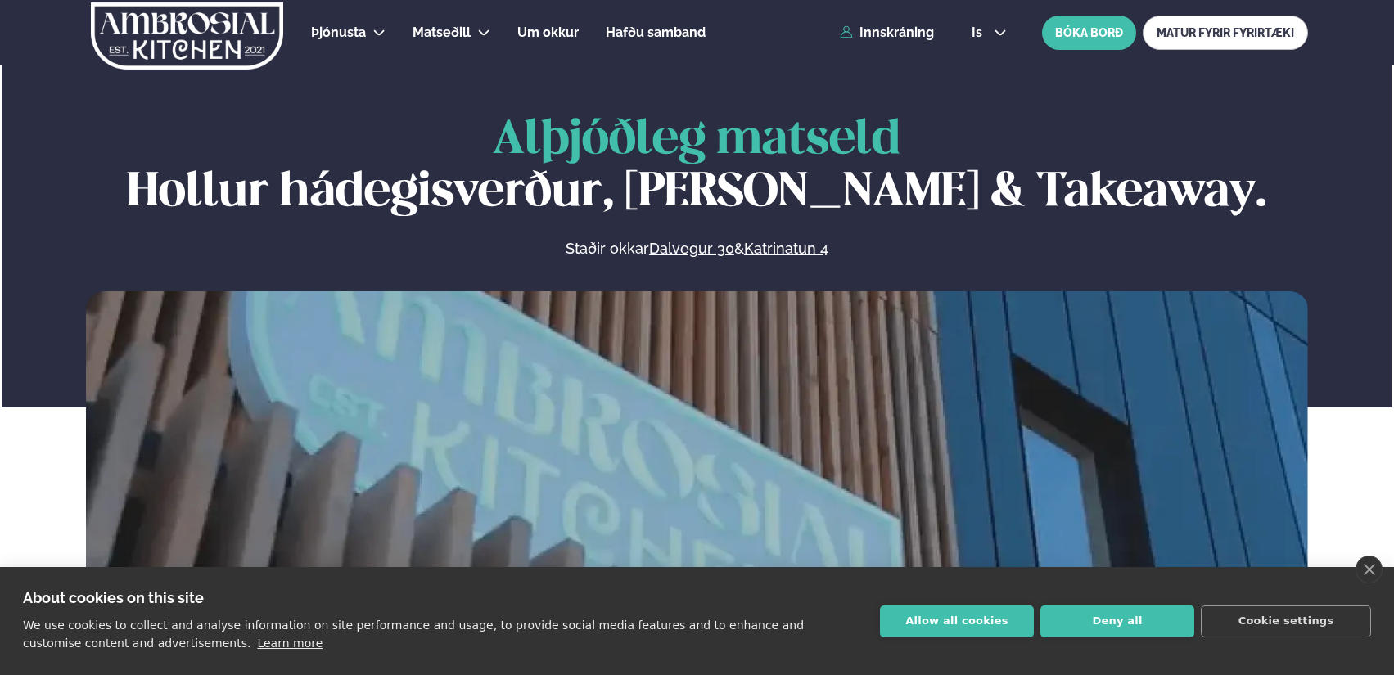 The height and width of the screenshot is (675, 1394). What do you see at coordinates (413, 634) in the screenshot?
I see `p: We use cookies to collect and analyse information on site performance and usage, to provide socia...` at bounding box center [413, 634].